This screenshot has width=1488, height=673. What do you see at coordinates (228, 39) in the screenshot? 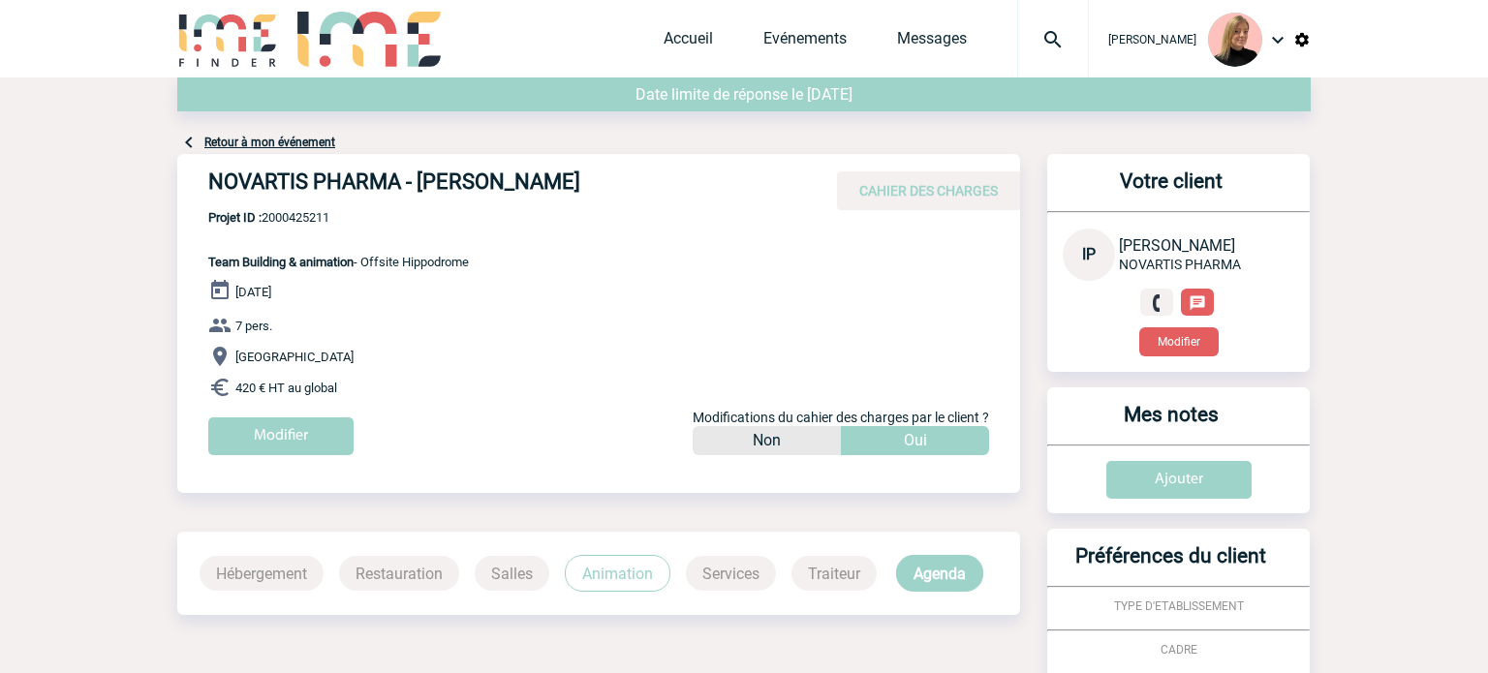
I see `img: IME-Finder` at bounding box center [228, 39].